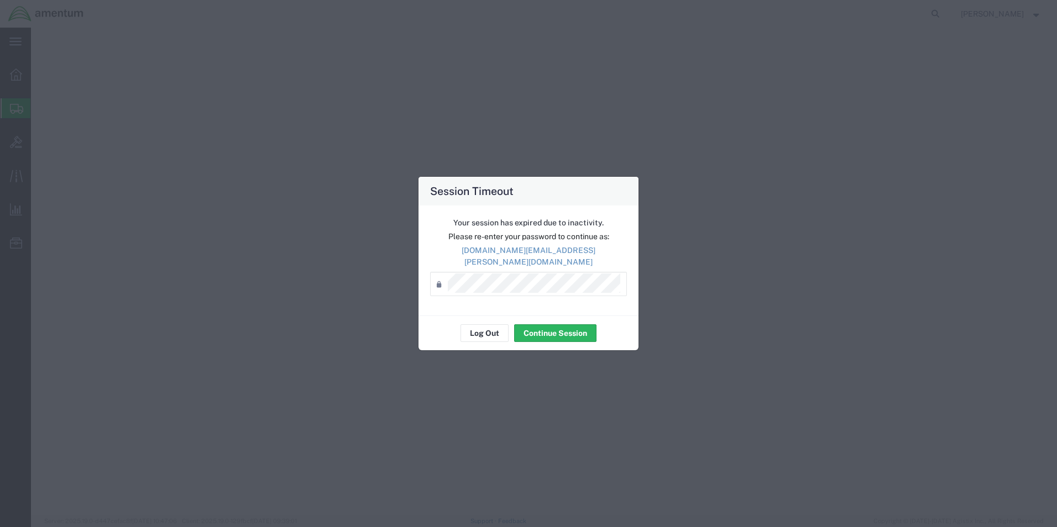 The width and height of the screenshot is (1057, 527). What do you see at coordinates (484, 333) in the screenshot?
I see `button: Log Out` at bounding box center [484, 333].